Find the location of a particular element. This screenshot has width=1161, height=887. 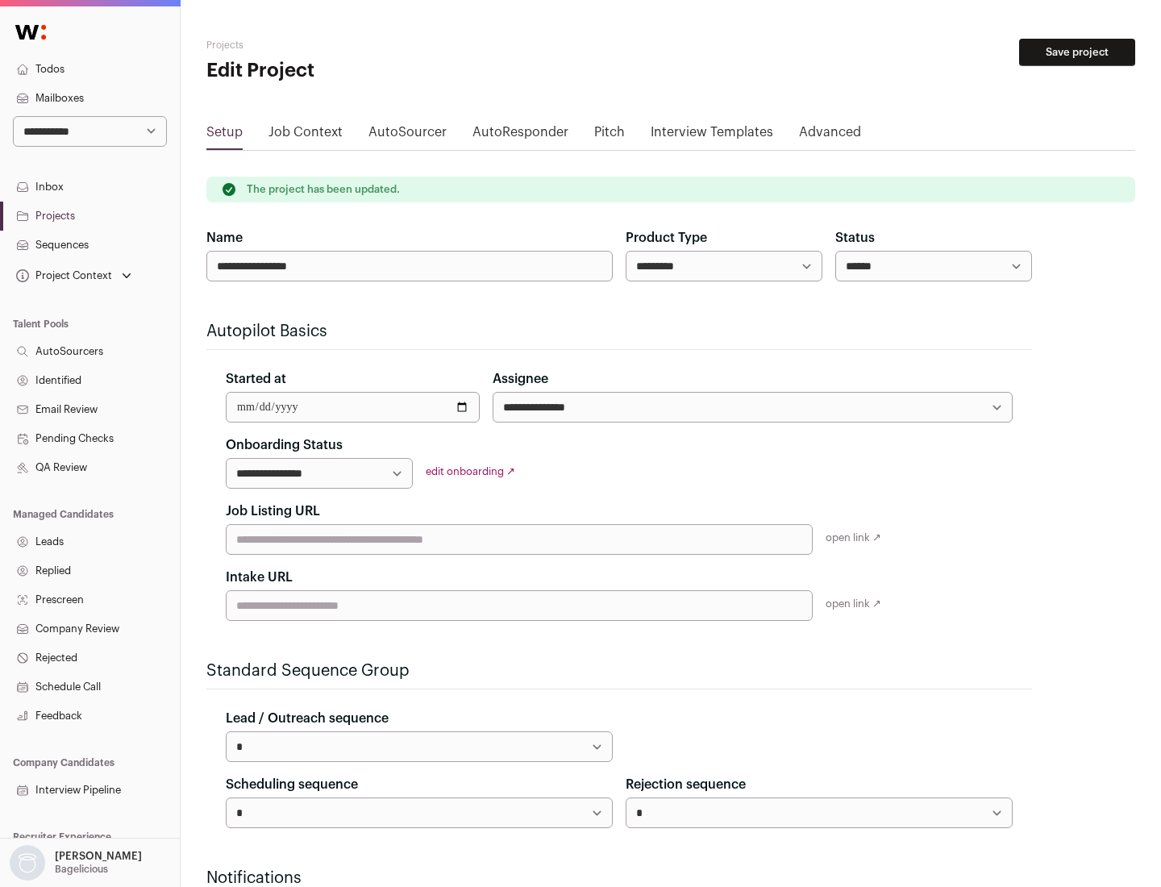

a: AutoSourcer is located at coordinates (407, 135).